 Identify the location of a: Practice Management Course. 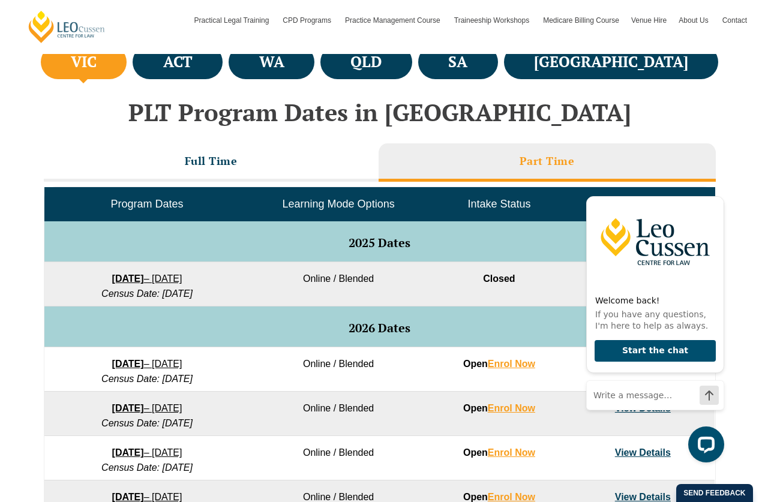
(393, 20).